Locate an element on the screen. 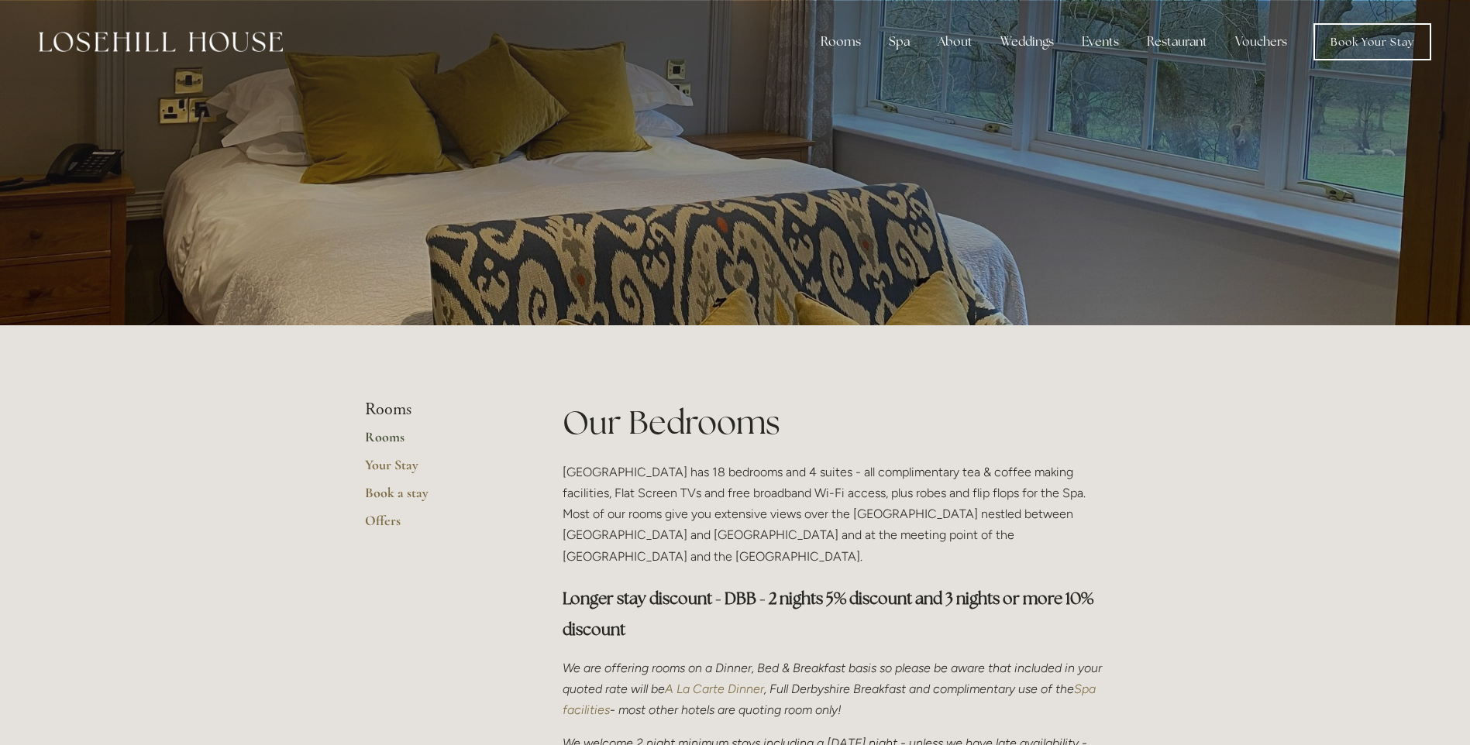 This screenshot has height=745, width=1470. strong: Longer stay discount - DBB - 2 nights 5% discount and 3 nights or more 10% discount is located at coordinates (829, 614).